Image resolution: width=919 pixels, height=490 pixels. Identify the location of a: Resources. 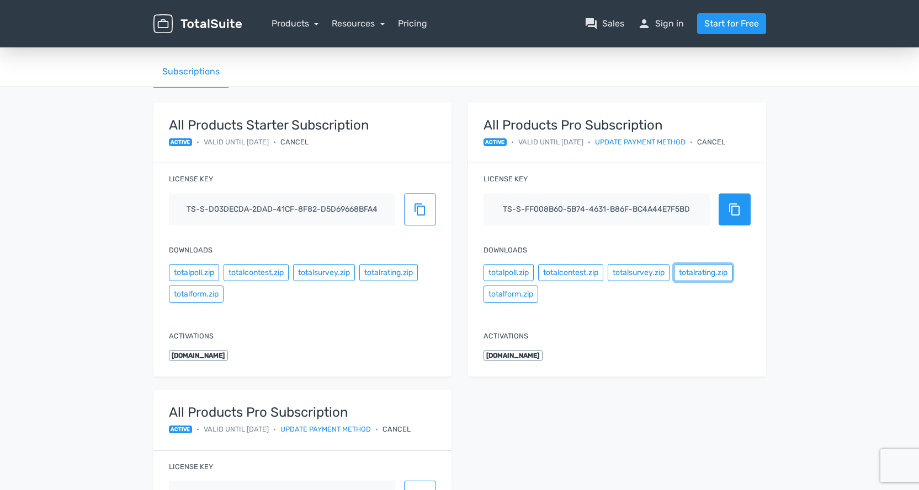
(358, 23).